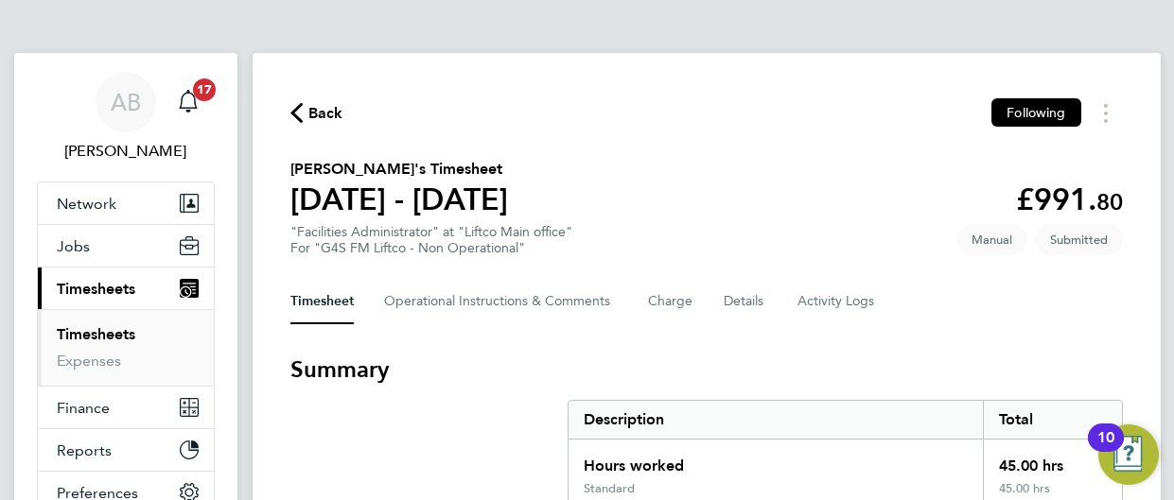  I want to click on span: Following, so click(1036, 113).